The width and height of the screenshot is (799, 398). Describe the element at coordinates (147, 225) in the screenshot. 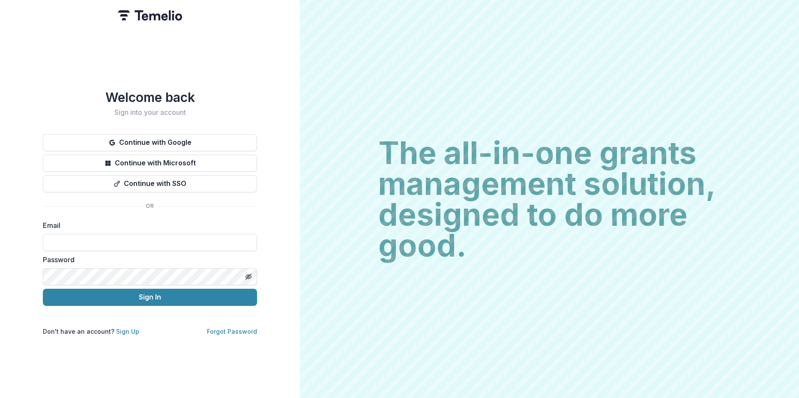

I see `label: Email` at that location.